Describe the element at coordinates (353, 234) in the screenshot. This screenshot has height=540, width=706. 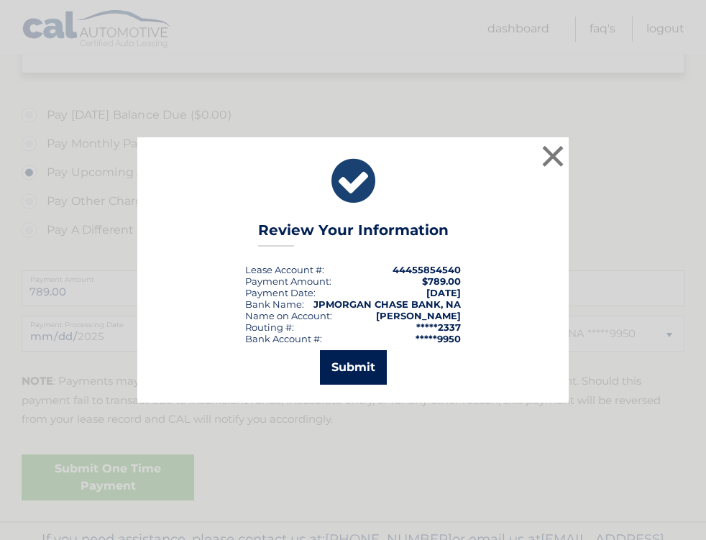
I see `h3: Review Your Information` at that location.